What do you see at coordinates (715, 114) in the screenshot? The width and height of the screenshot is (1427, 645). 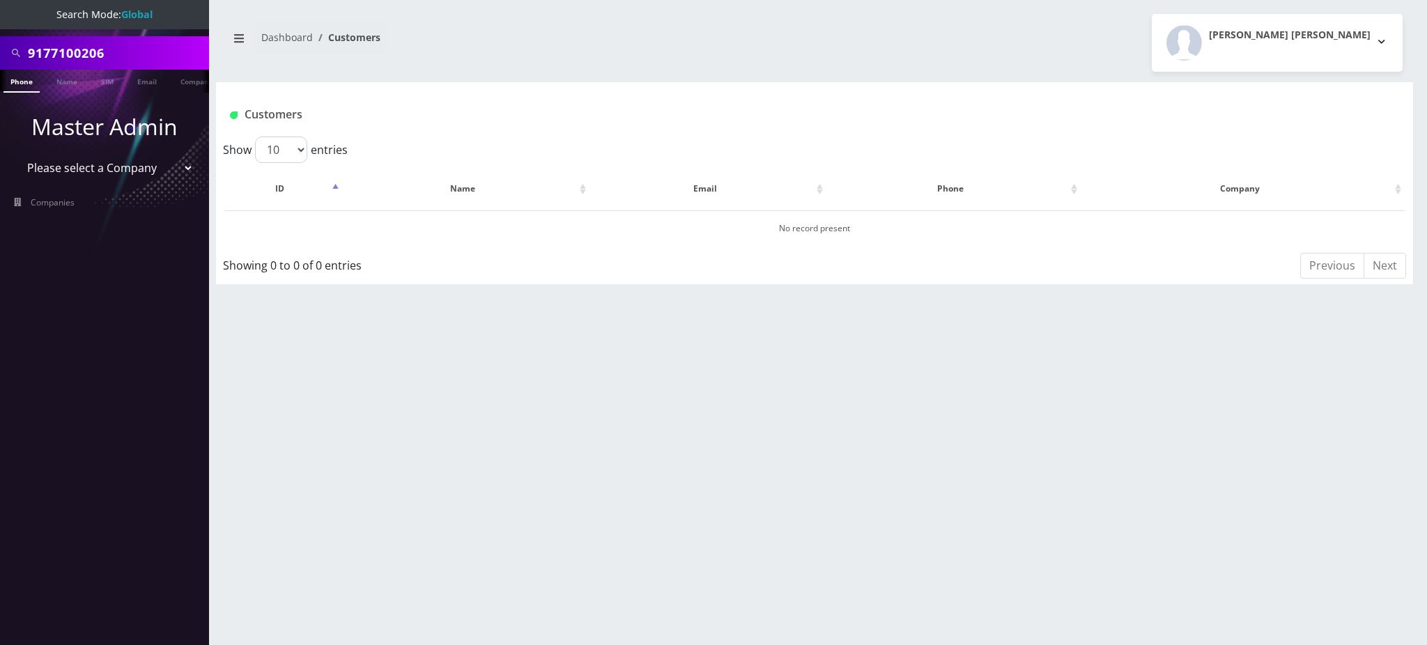 I see `h1: Customers` at bounding box center [715, 114].